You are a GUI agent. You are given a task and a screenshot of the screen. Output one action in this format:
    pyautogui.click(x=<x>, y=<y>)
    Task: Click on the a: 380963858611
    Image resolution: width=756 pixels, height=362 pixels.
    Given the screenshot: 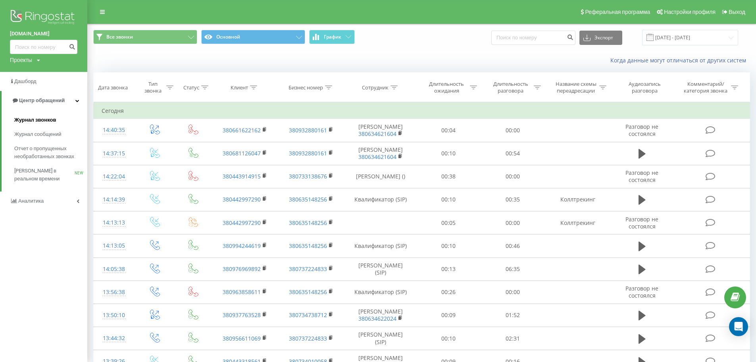 What is the action you would take?
    pyautogui.click(x=242, y=291)
    